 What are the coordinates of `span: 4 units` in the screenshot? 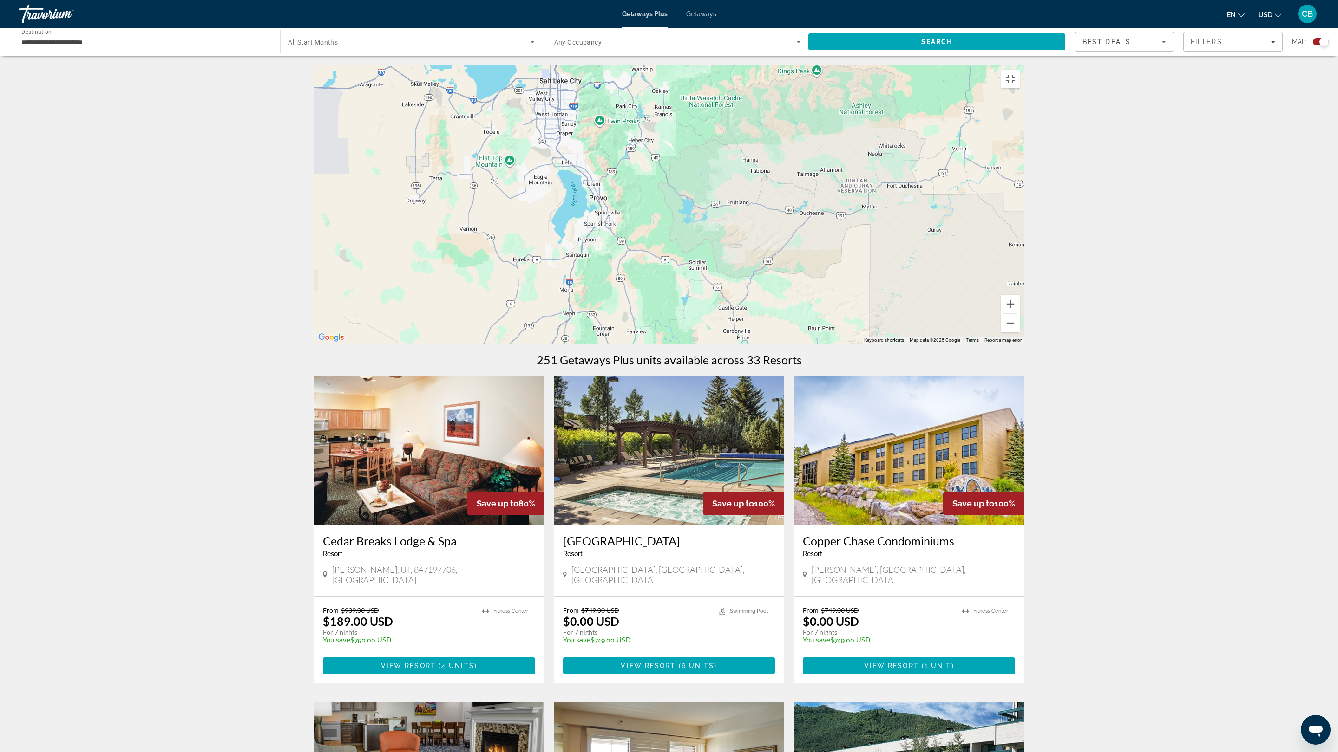 It's located at (458, 666).